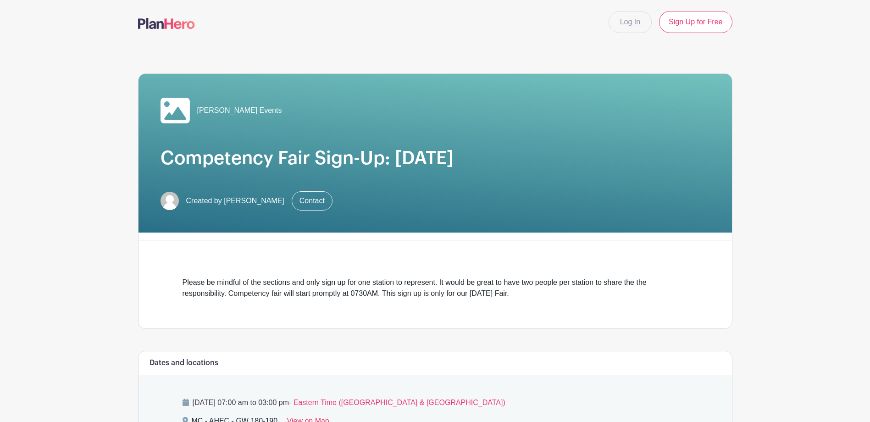 The width and height of the screenshot is (870, 422). Describe the element at coordinates (435, 288) in the screenshot. I see `div: Please be mindful of the sections and only sign up for one station to represent. It would be grea...` at that location.